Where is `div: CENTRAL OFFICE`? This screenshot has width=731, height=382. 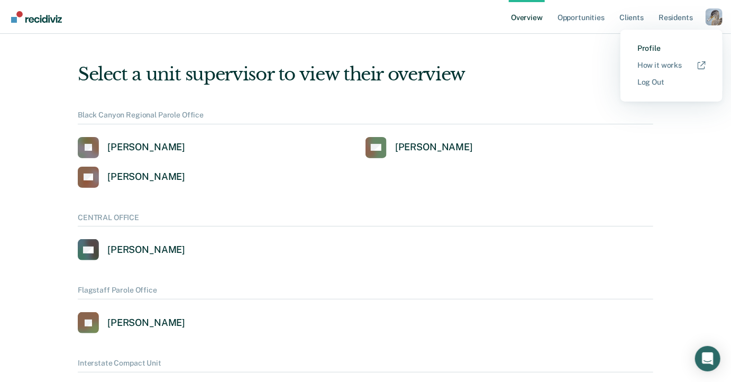 div: CENTRAL OFFICE is located at coordinates (365, 220).